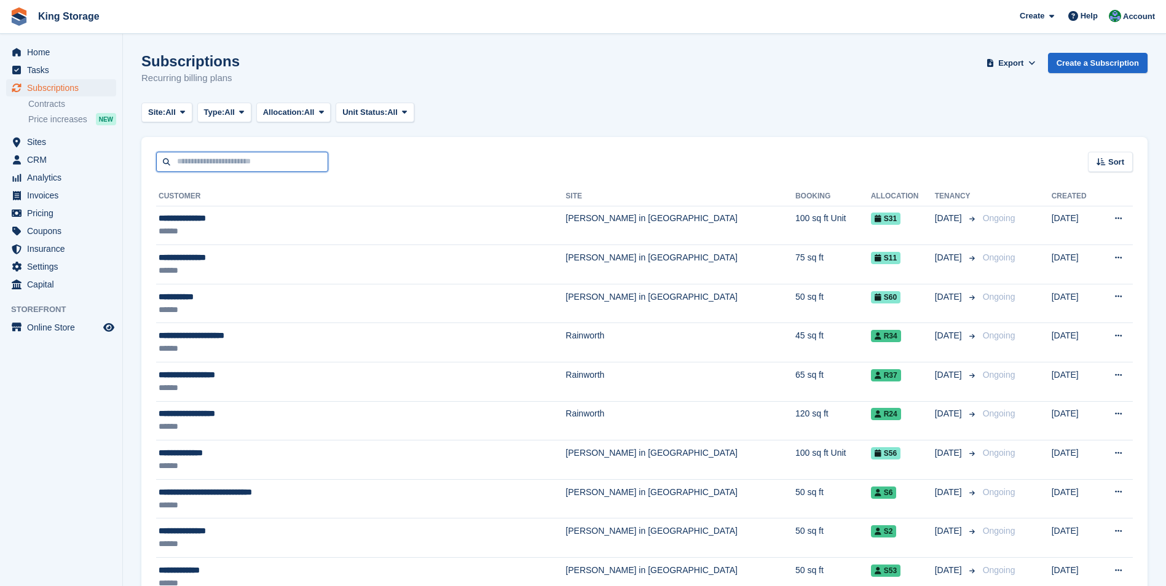  What do you see at coordinates (885, 414) in the screenshot?
I see `span: R24` at bounding box center [885, 414].